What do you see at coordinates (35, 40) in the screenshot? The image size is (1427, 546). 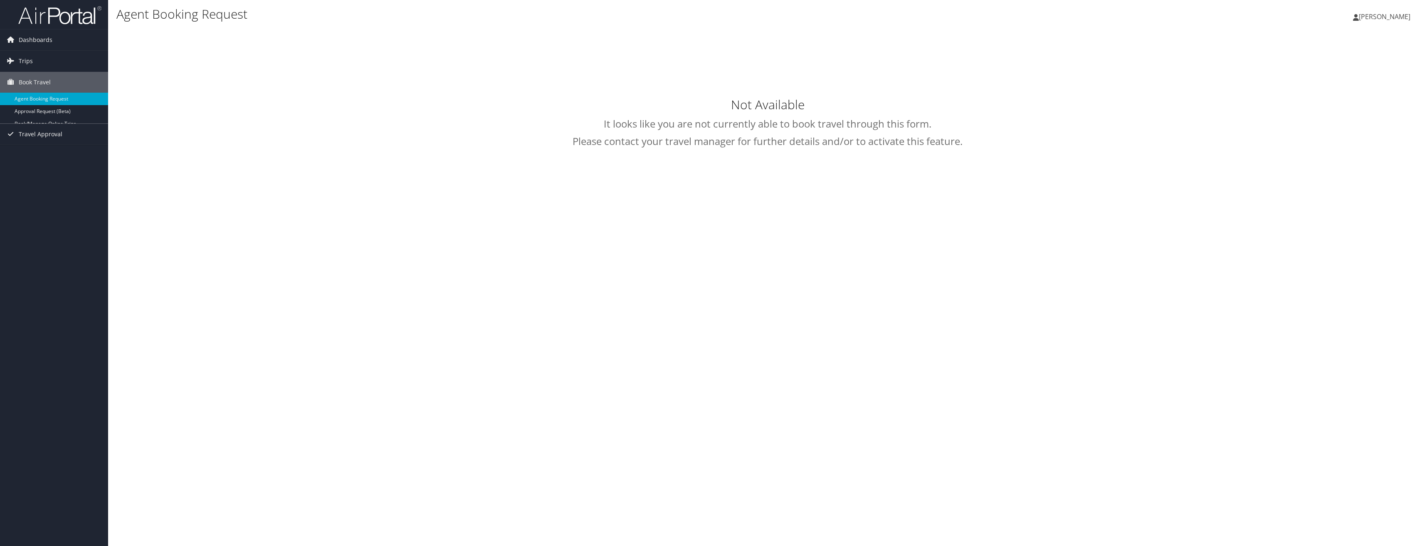 I see `span: Dashboards` at bounding box center [35, 40].